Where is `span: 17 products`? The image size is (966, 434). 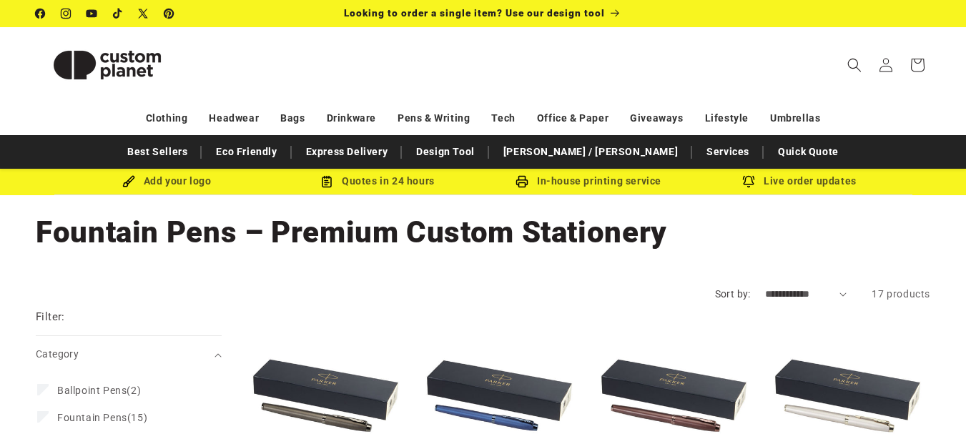
span: 17 products is located at coordinates (901, 294).